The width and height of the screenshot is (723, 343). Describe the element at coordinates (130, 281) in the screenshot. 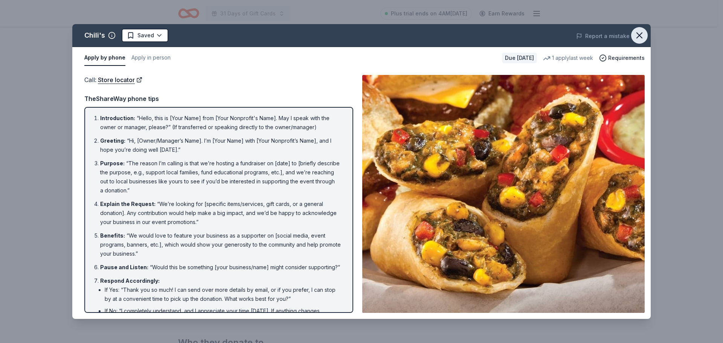

I see `span: Respond Accordingly :` at that location.